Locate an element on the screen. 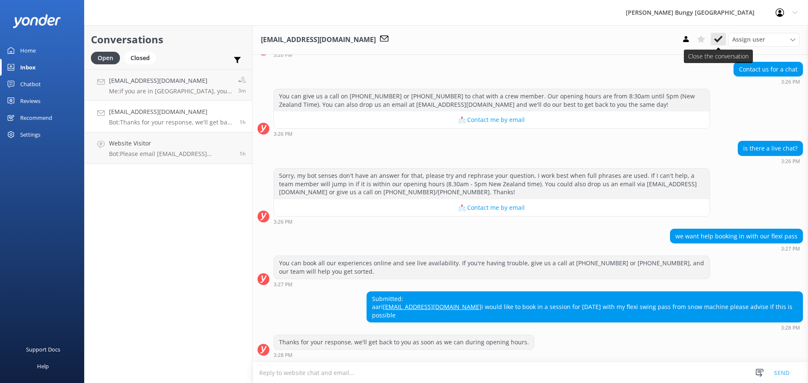 The image size is (808, 383). a: Closed is located at coordinates (142, 58).